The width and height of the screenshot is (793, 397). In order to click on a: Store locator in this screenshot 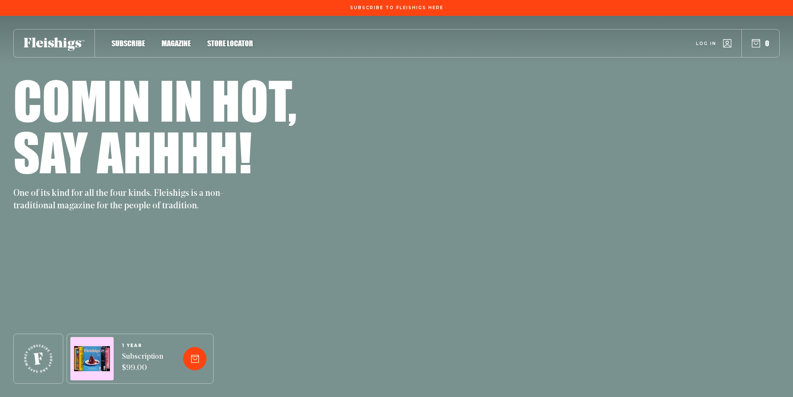, I will do `click(230, 43)`.